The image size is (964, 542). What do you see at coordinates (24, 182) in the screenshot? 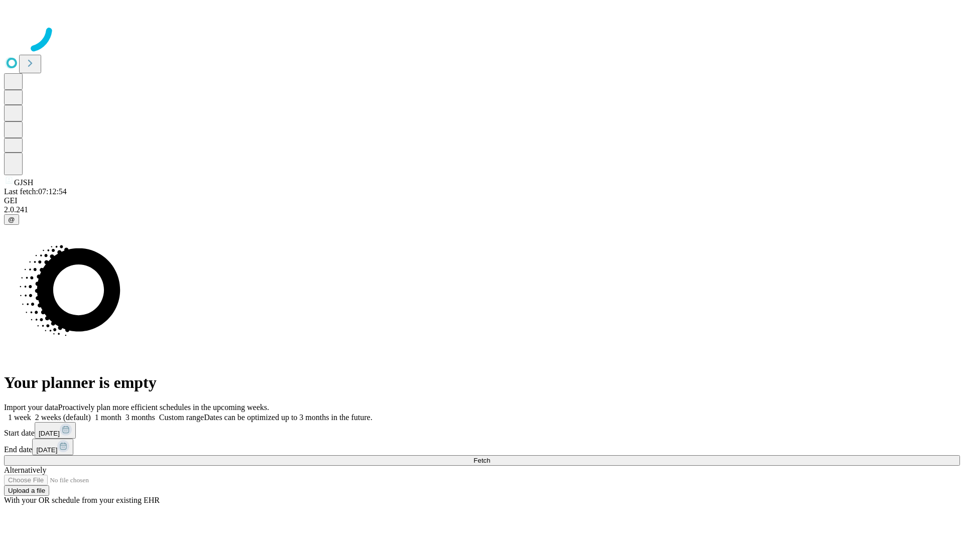
I see `span: GJSH` at bounding box center [24, 182].